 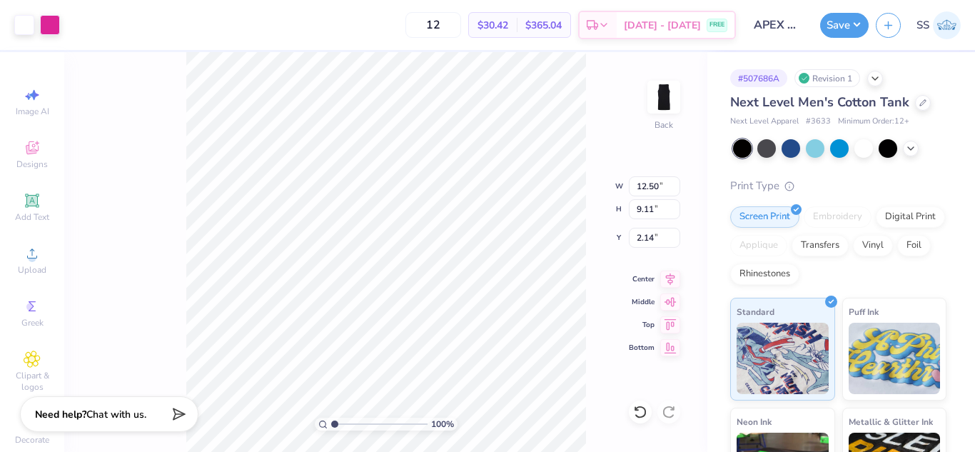 I want to click on div: Back, so click(x=664, y=125).